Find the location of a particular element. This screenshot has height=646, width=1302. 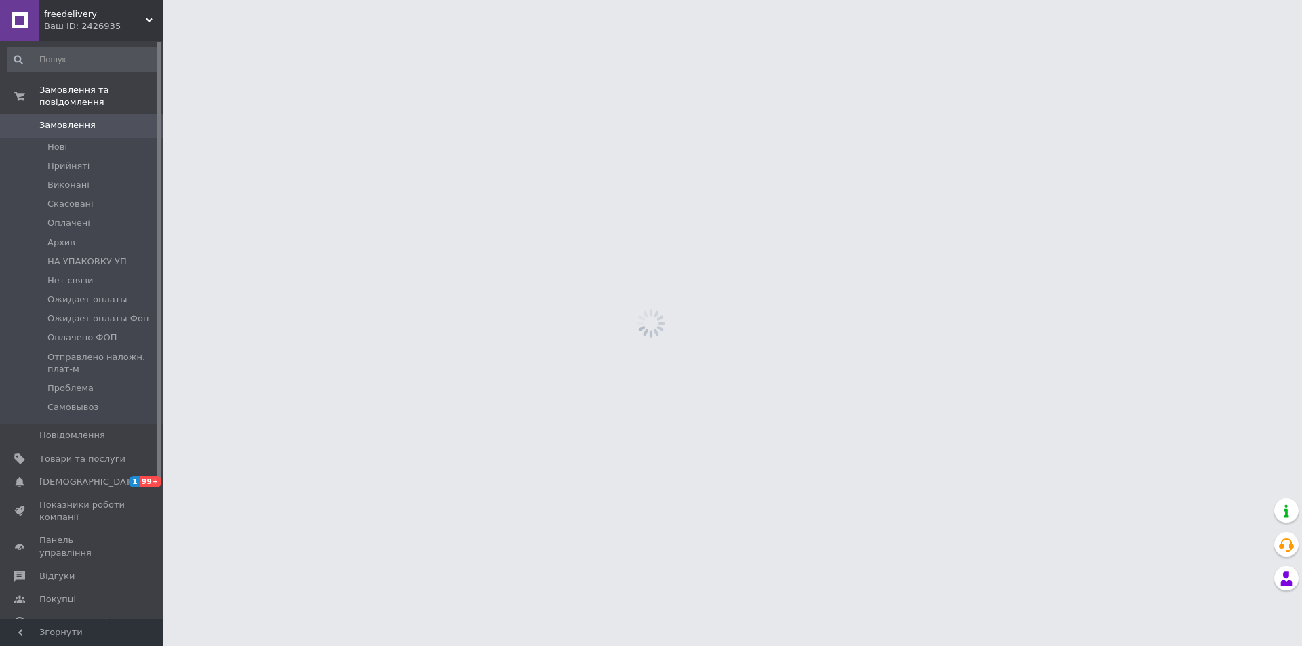

span: Скасовані is located at coordinates (71, 204).